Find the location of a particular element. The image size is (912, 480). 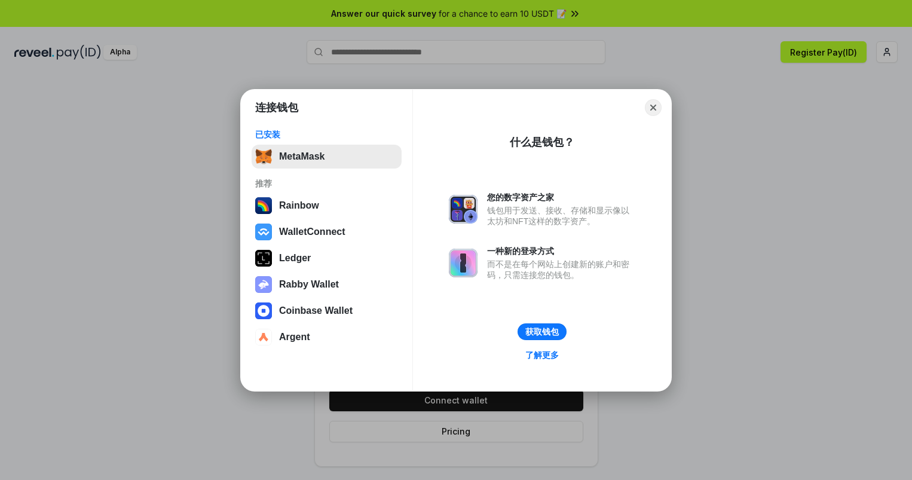

div: 而不是在每个网站上创建新的账户和密码，只需连接您的钱包。 is located at coordinates (561, 270).